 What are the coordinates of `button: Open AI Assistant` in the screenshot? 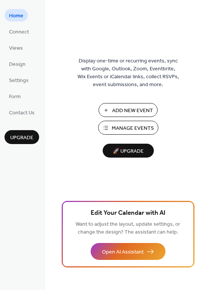 It's located at (128, 252).